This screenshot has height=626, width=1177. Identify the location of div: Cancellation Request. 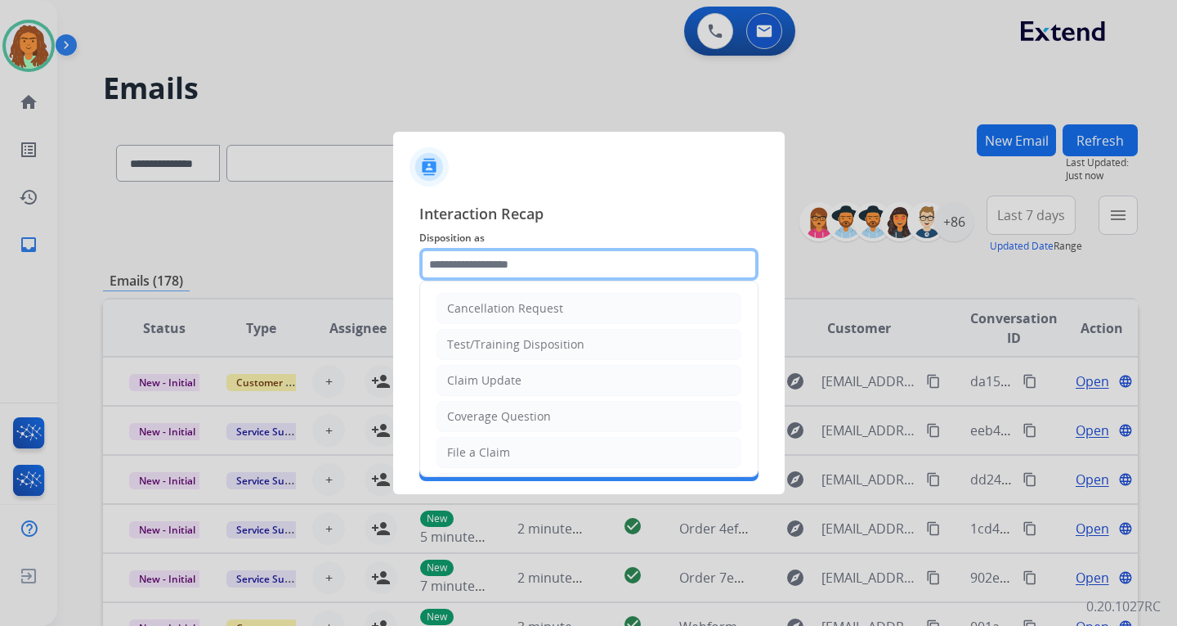
(505, 308).